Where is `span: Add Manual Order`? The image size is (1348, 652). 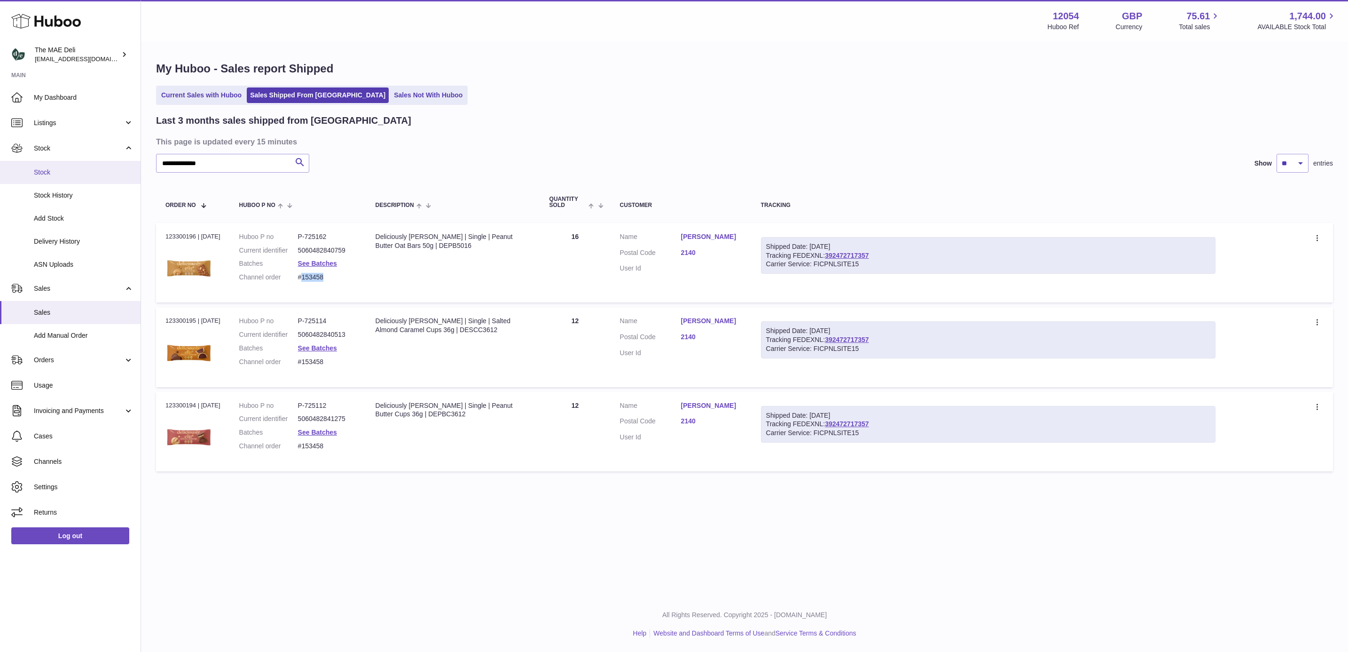
span: Add Manual Order is located at coordinates (84, 335).